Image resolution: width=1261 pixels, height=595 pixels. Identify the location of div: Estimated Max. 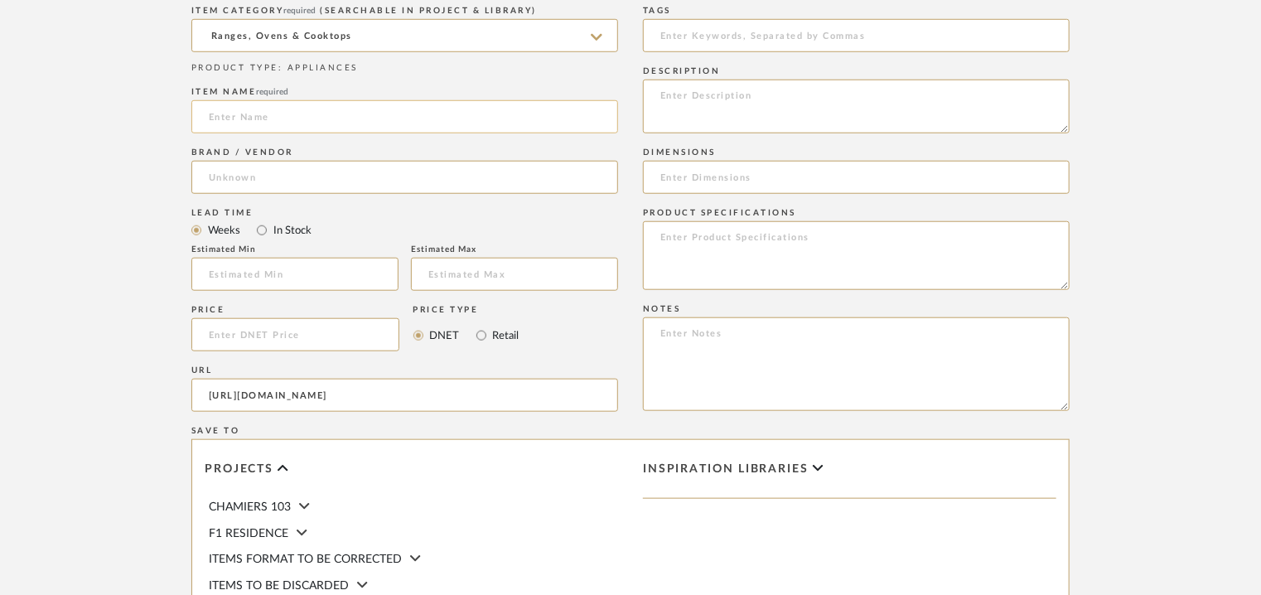
(514, 249).